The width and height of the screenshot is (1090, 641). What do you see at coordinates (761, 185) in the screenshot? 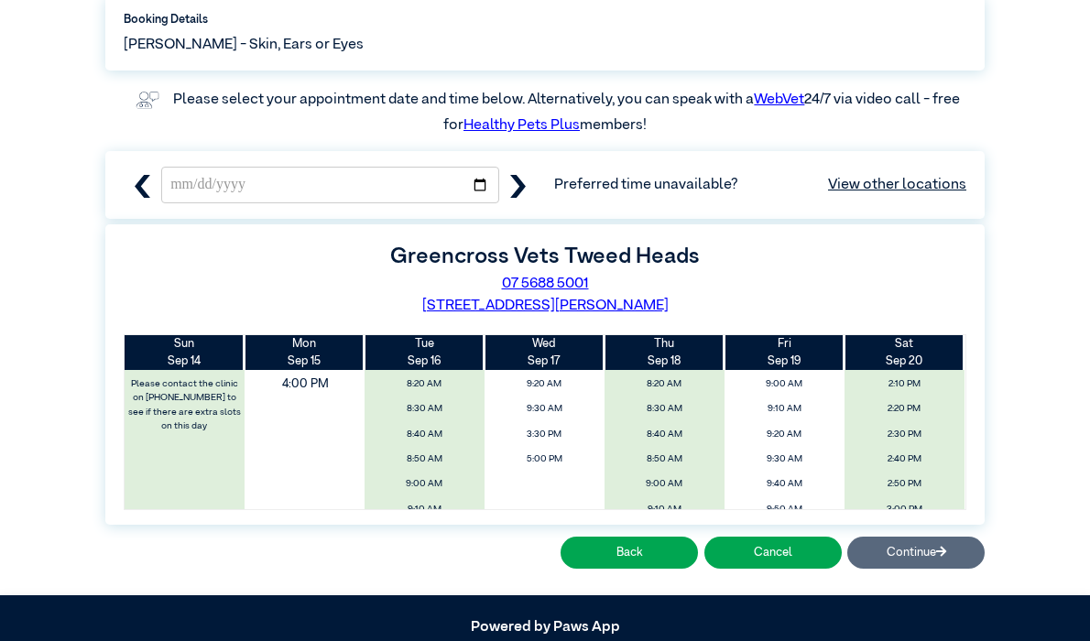
I see `span: Preferred time unavailable?` at bounding box center [761, 185].